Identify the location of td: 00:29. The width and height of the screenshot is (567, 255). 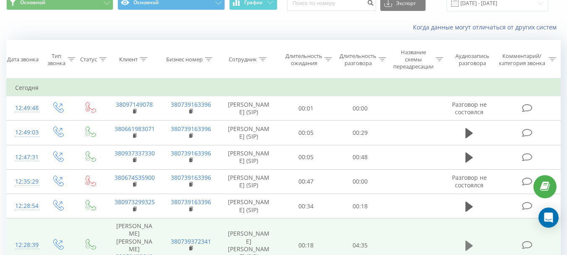
(360, 133).